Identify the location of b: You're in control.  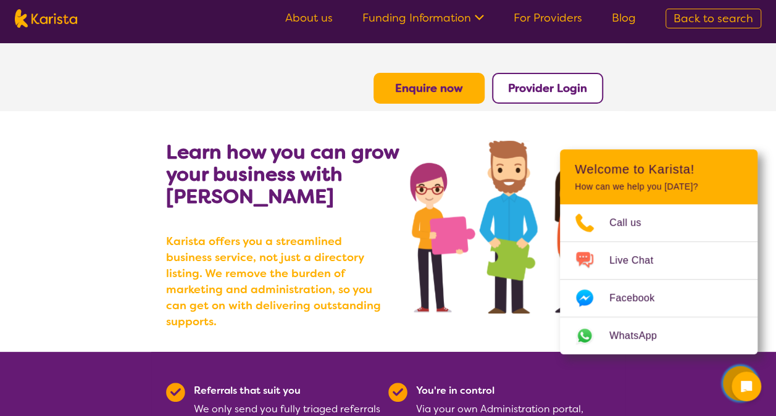
(455, 390).